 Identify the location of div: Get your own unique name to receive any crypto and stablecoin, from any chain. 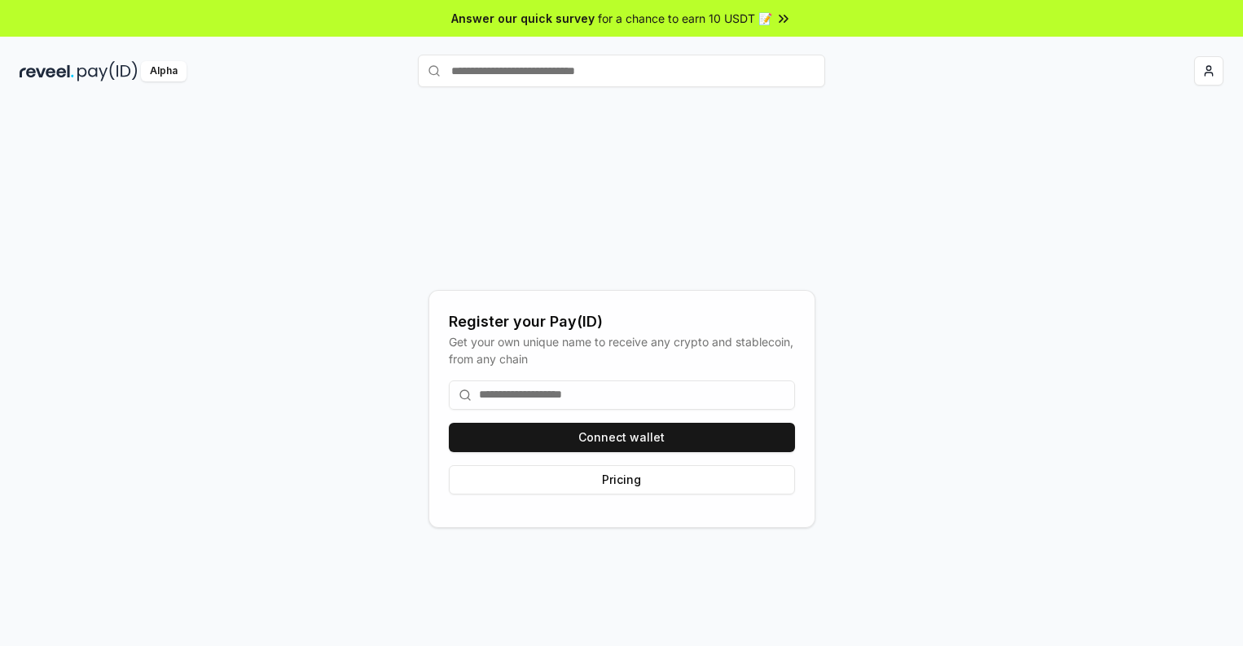
(621, 350).